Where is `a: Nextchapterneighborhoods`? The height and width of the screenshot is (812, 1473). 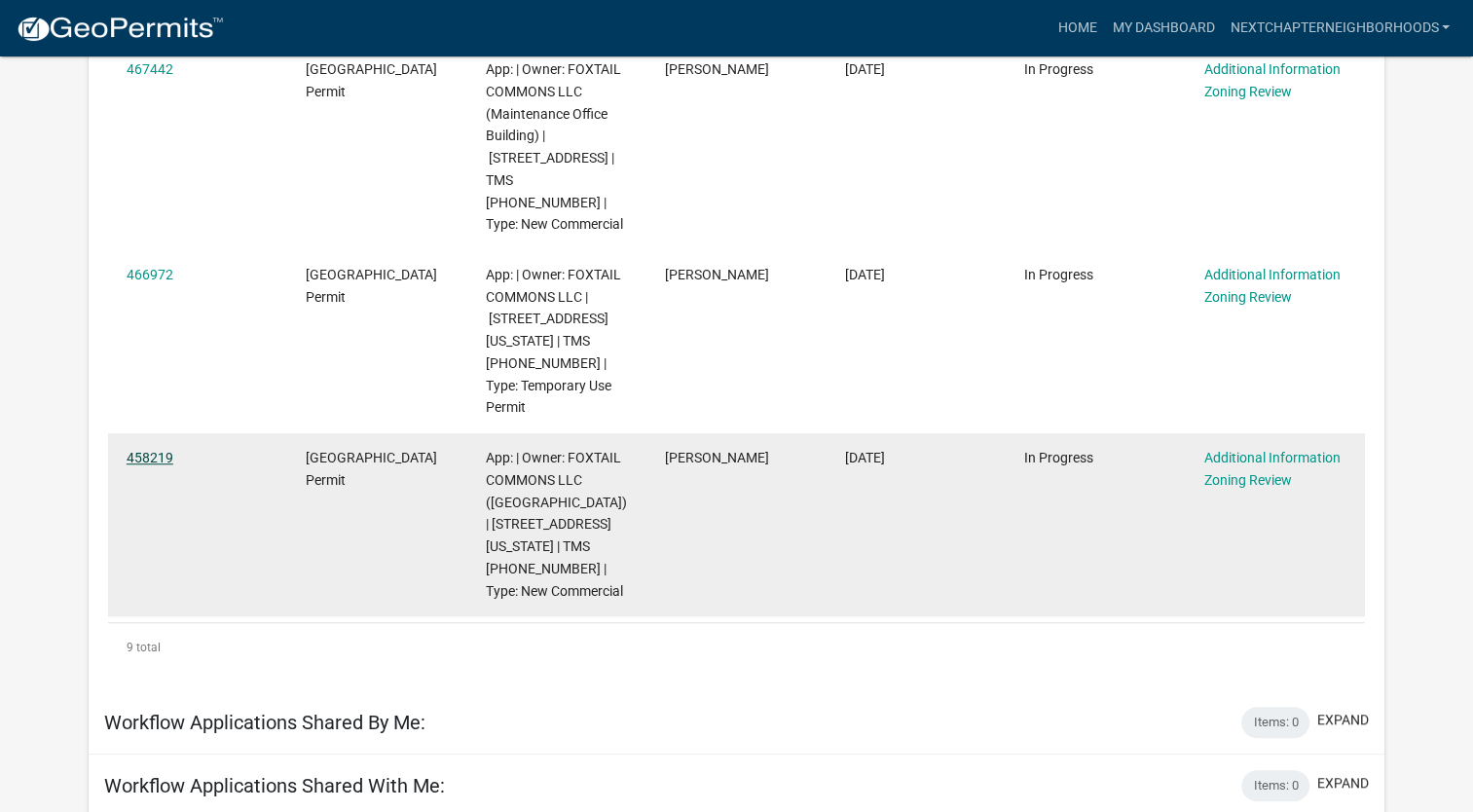
a: Nextchapterneighborhoods is located at coordinates (1340, 28).